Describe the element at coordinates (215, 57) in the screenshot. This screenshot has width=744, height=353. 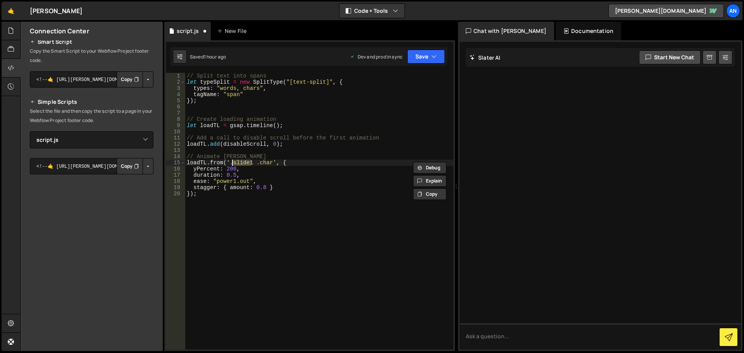
I see `div: 1 hour ago` at that location.